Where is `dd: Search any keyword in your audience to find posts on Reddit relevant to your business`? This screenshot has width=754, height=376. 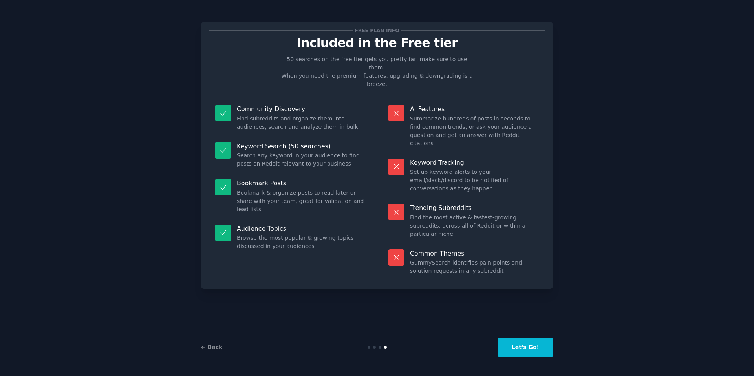
dd: Search any keyword in your audience to find posts on Reddit relevant to your business is located at coordinates (301, 160).